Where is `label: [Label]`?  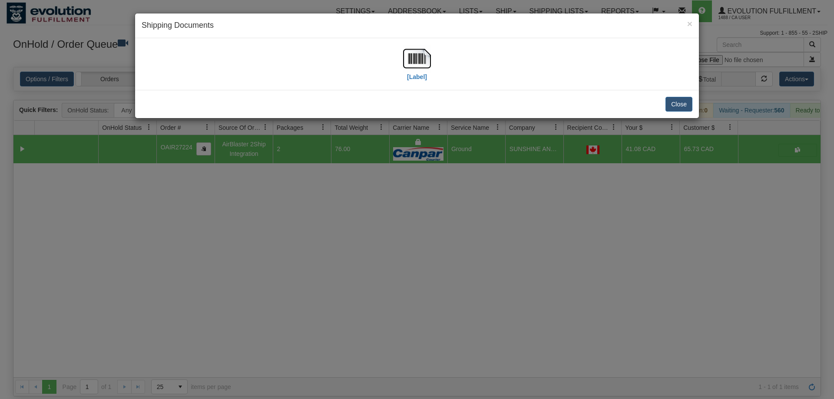 label: [Label] is located at coordinates (417, 77).